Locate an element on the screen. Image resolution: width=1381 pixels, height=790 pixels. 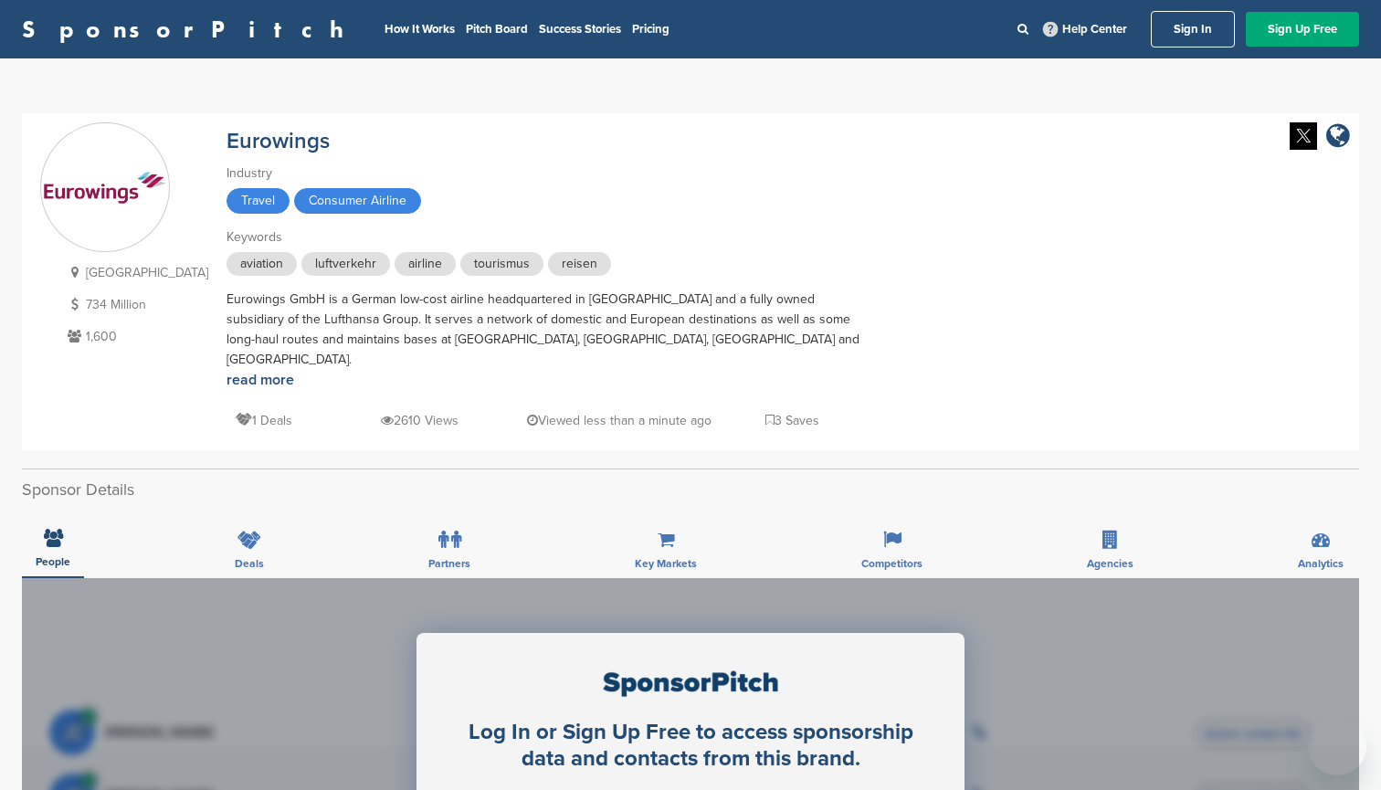
img: Twitter white is located at coordinates (1303, 136).